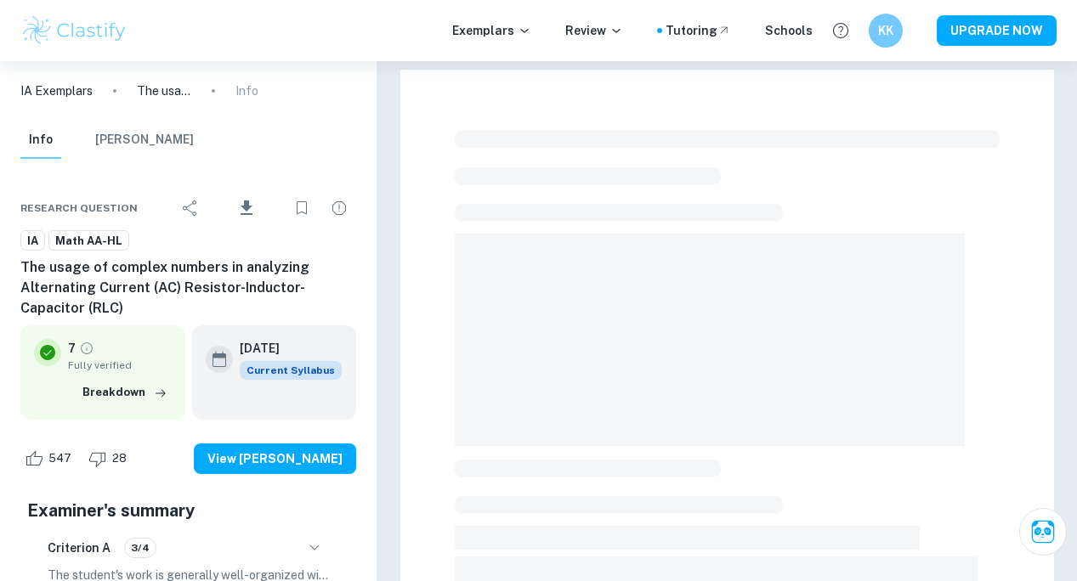  Describe the element at coordinates (188, 511) in the screenshot. I see `h5: Examiner's summary` at that location.